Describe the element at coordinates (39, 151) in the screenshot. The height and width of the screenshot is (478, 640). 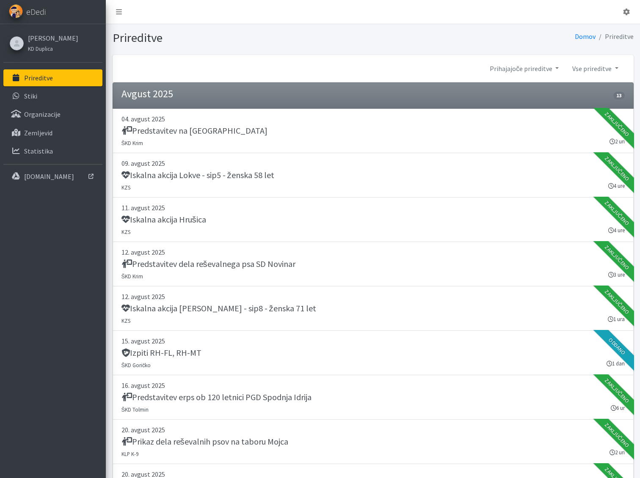
I see `p: Statistika` at that location.